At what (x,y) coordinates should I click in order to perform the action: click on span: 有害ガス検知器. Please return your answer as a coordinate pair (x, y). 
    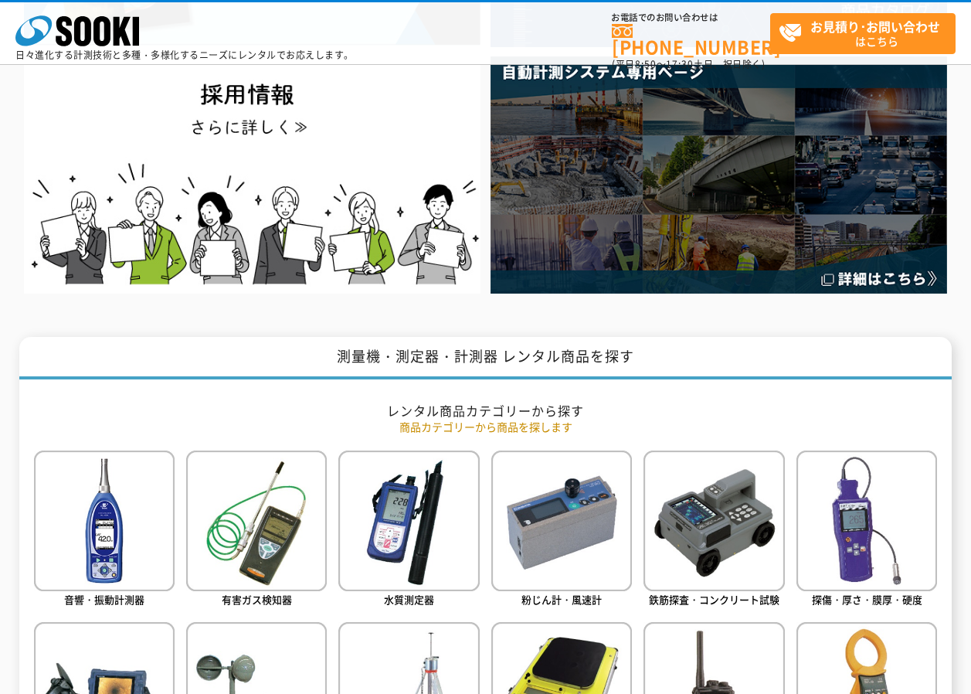
    Looking at the image, I should click on (257, 599).